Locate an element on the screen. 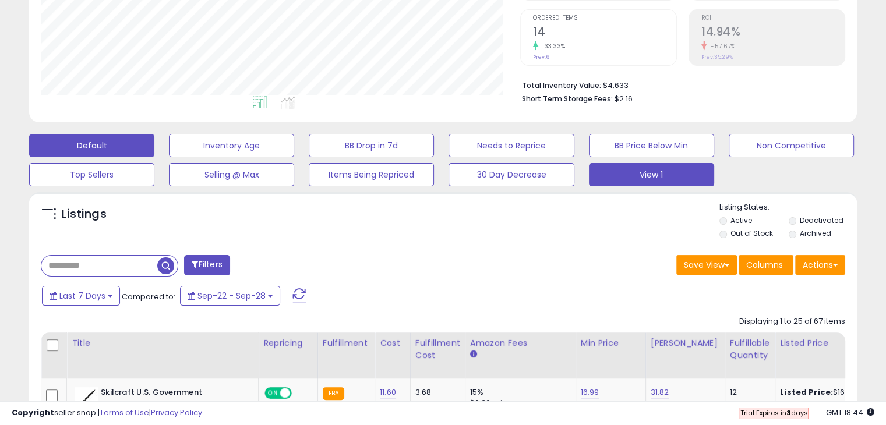 The width and height of the screenshot is (886, 425). h2: 14.94% is located at coordinates (773, 33).